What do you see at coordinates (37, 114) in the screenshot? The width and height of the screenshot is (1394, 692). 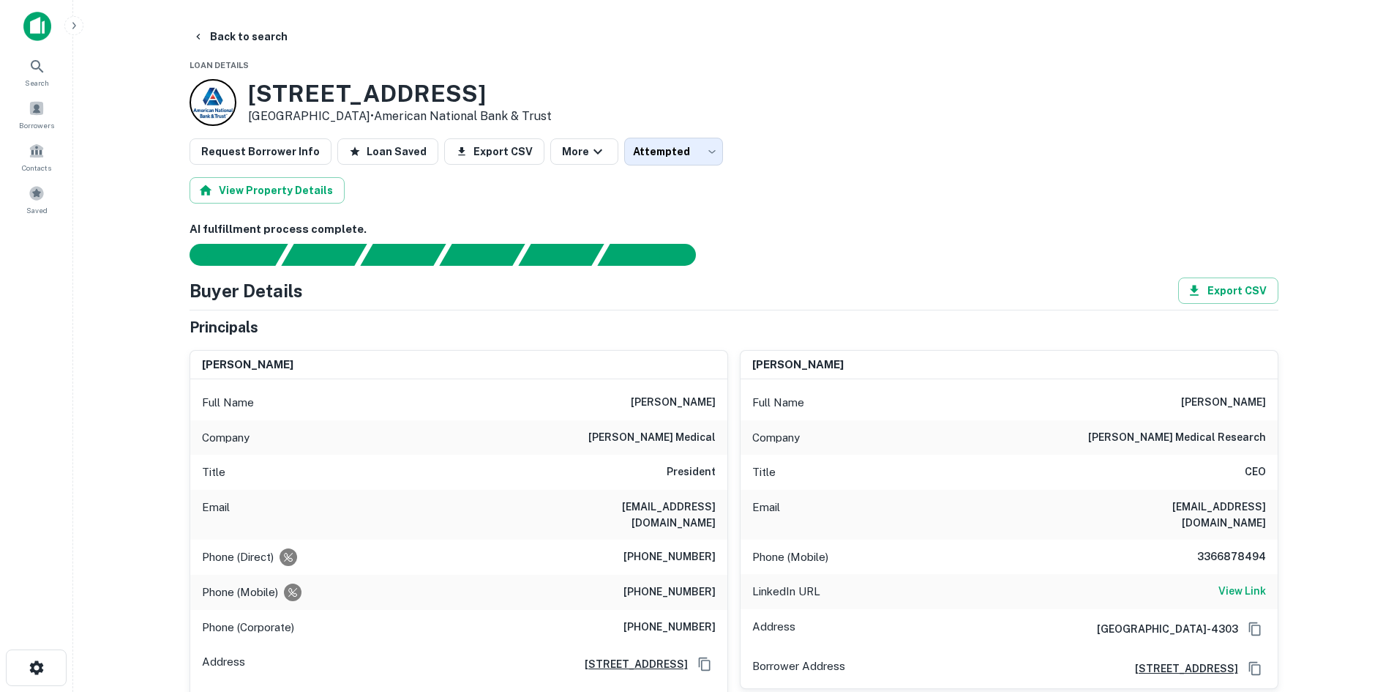 I see `a: Borrowers` at bounding box center [37, 114].